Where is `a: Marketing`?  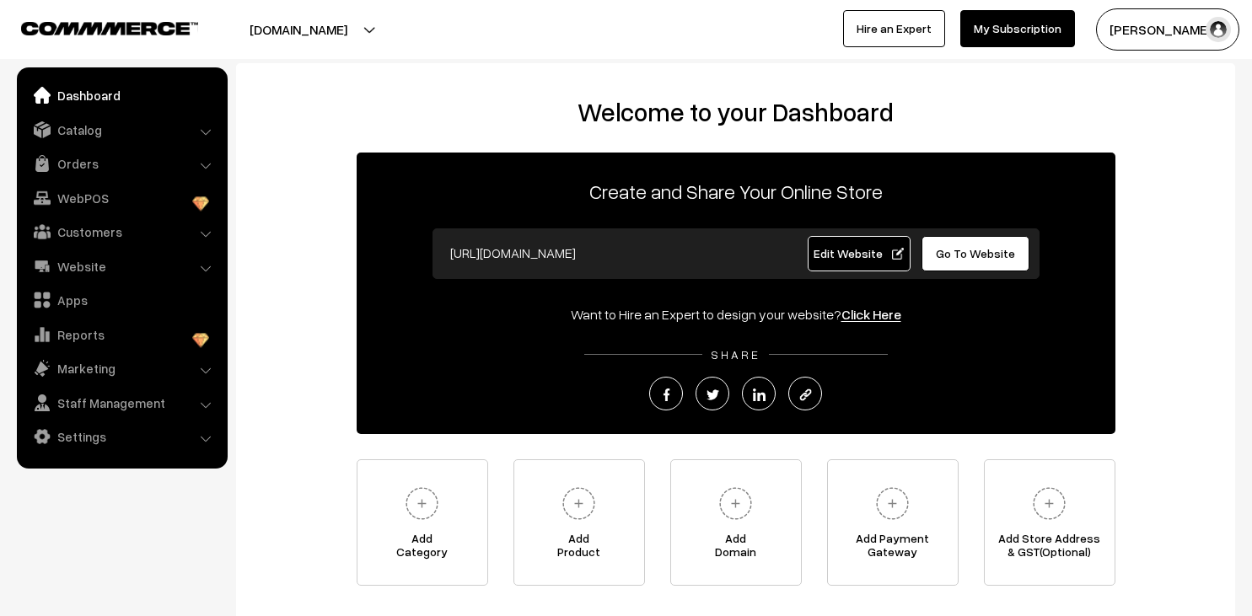 a: Marketing is located at coordinates (121, 368).